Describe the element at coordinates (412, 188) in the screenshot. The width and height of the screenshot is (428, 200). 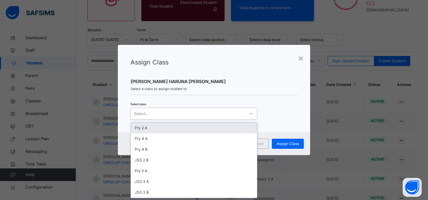
I see `button: Open asap` at that location.